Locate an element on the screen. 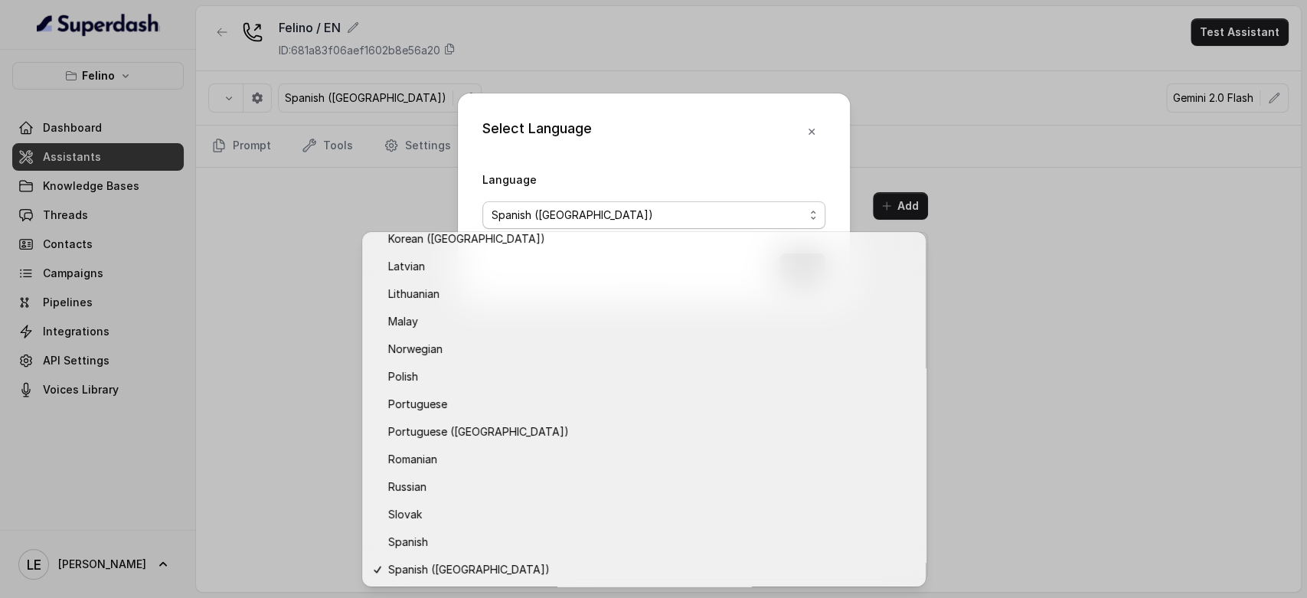 The image size is (1307, 598). span: Lithuanian is located at coordinates (413, 294).